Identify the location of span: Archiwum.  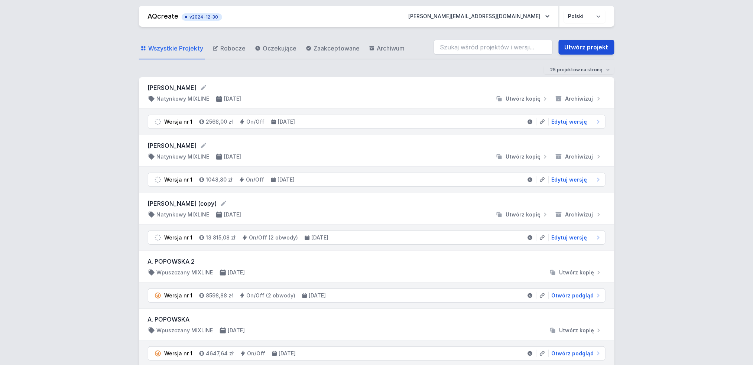
(391, 48).